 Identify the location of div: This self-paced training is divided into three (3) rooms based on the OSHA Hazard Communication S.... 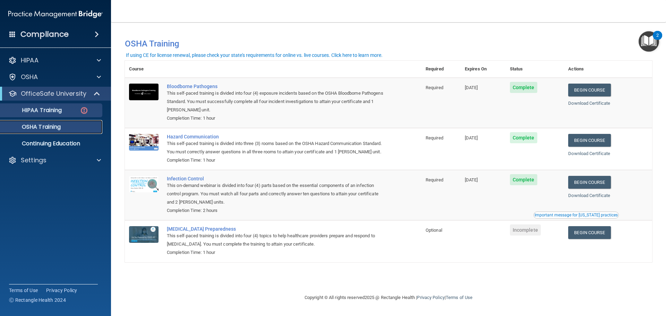
(277, 148).